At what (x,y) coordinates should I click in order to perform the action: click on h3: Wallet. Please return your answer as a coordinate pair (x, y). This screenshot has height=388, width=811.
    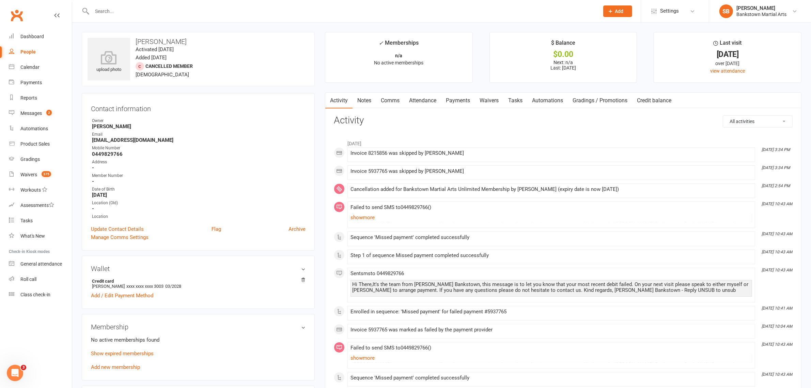
    Looking at the image, I should click on (198, 269).